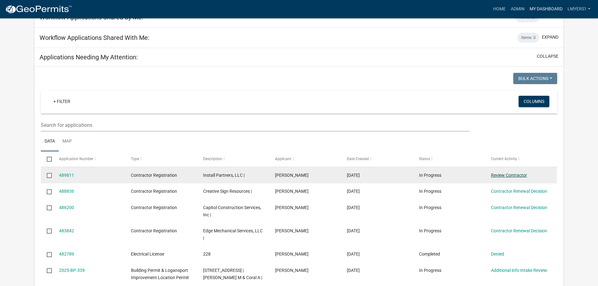 This screenshot has width=598, height=286. What do you see at coordinates (497, 254) in the screenshot?
I see `a: Denied` at bounding box center [497, 254].